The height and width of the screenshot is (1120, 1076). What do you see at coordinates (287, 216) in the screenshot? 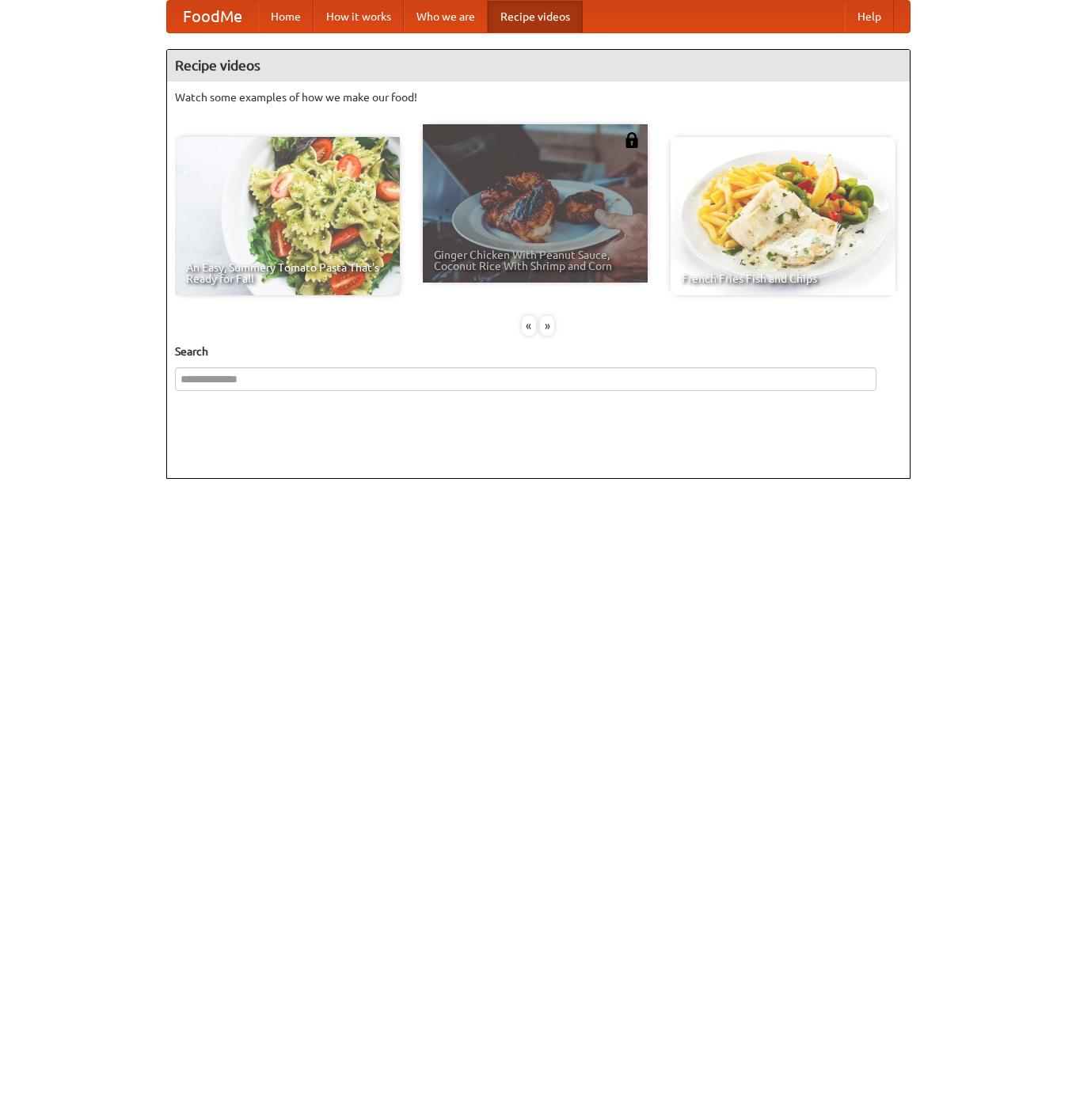
I see `a: An Easy, Summery Tomato Pasta That's Ready for Fall` at bounding box center [287, 216].